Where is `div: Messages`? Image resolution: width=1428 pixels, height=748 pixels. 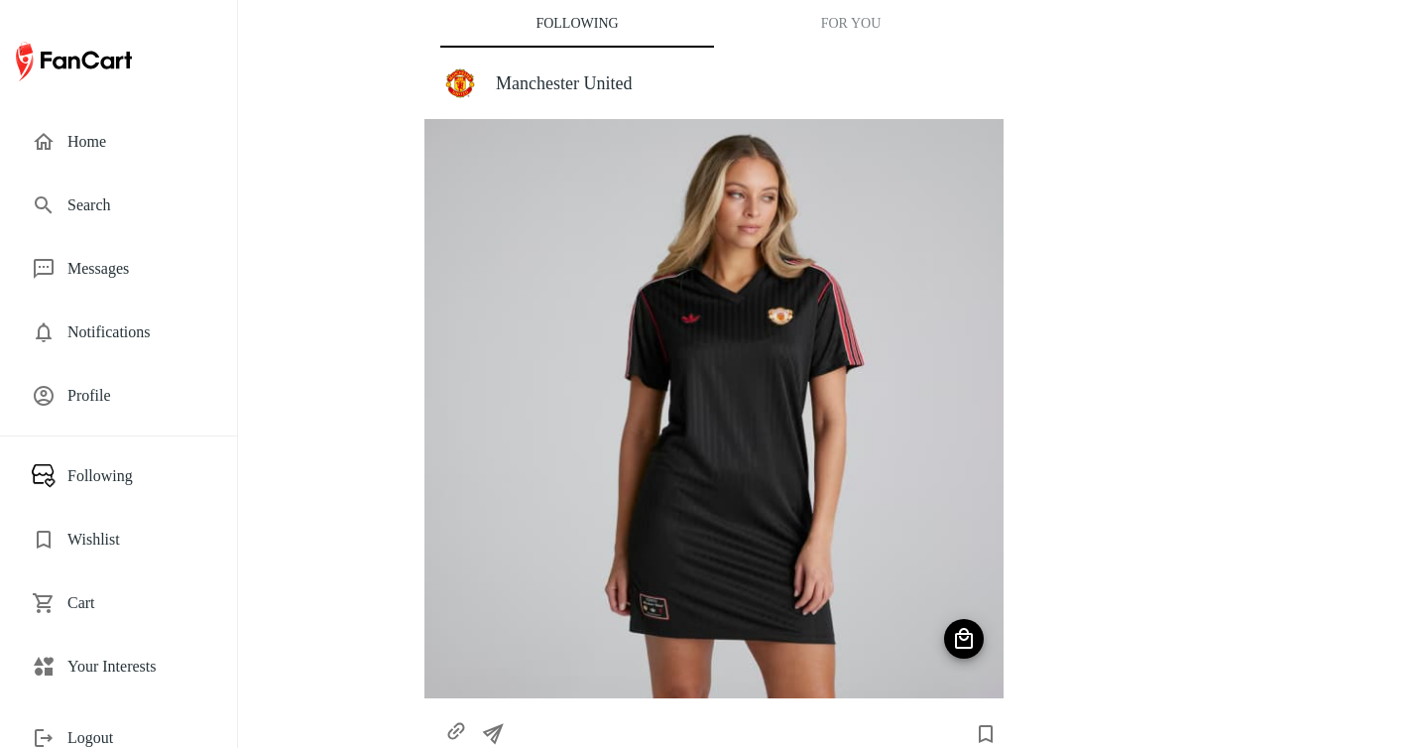
div: Messages is located at coordinates (118, 269).